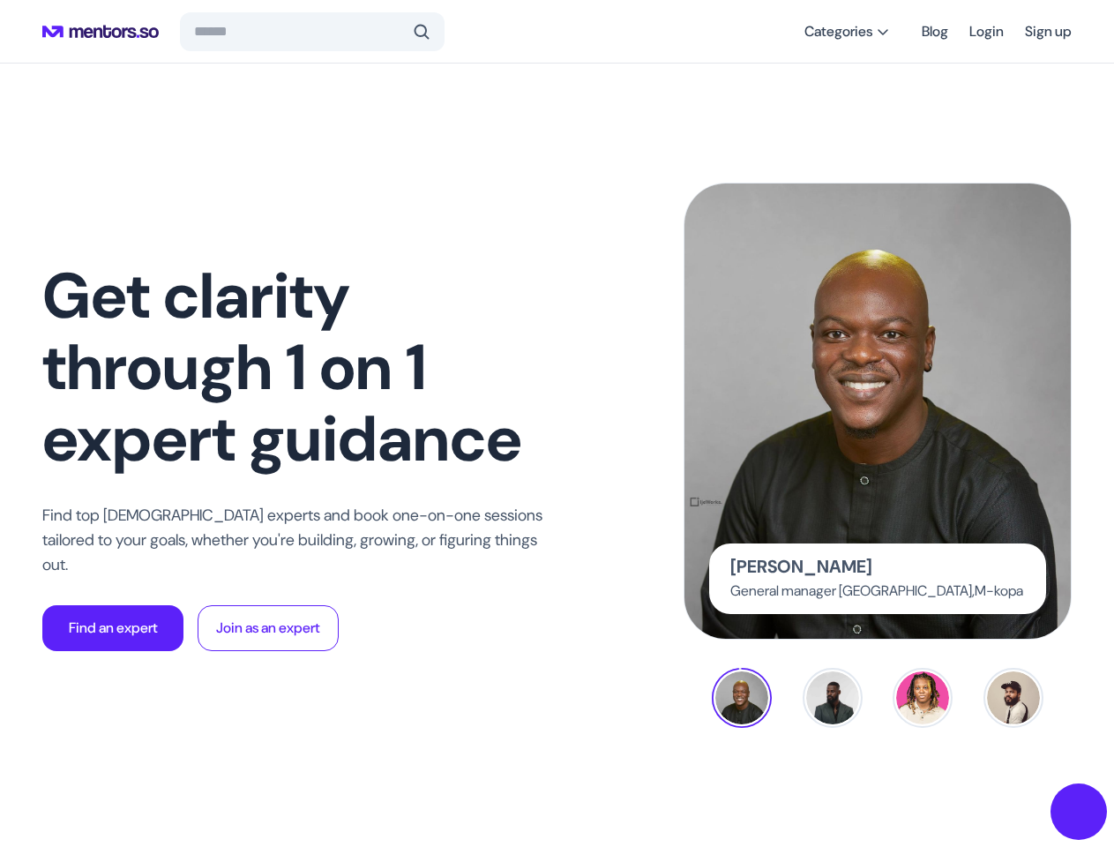  I want to click on button: AS, so click(1014, 698).